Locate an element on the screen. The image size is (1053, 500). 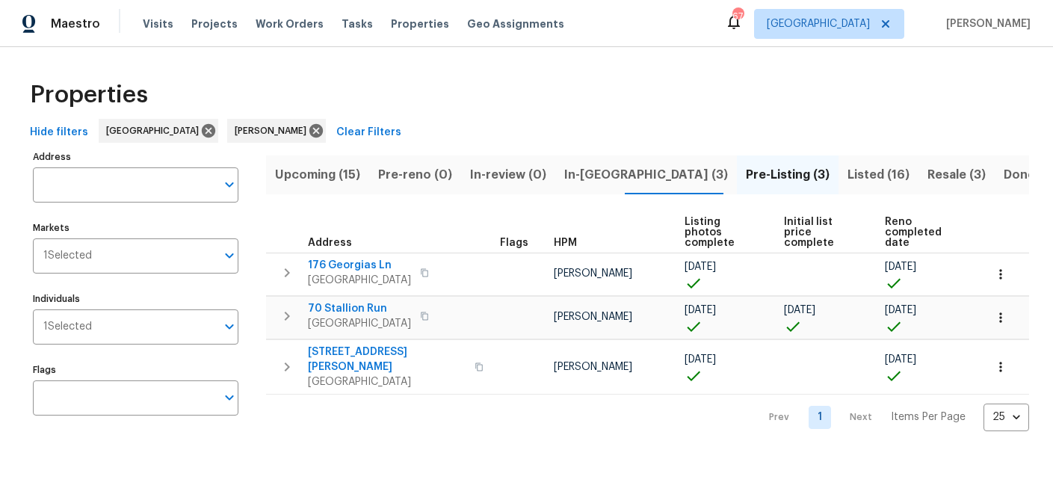
p: Items Per Page is located at coordinates (928, 417).